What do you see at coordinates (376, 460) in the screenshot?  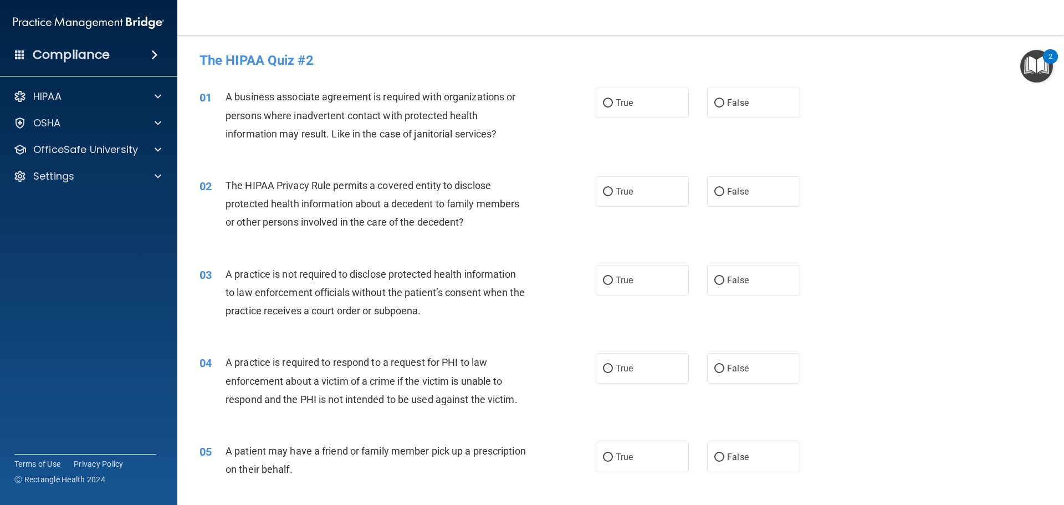 I see `span: A patient may have a friend or family member pick up a prescription on their behalf.` at bounding box center [376, 460].